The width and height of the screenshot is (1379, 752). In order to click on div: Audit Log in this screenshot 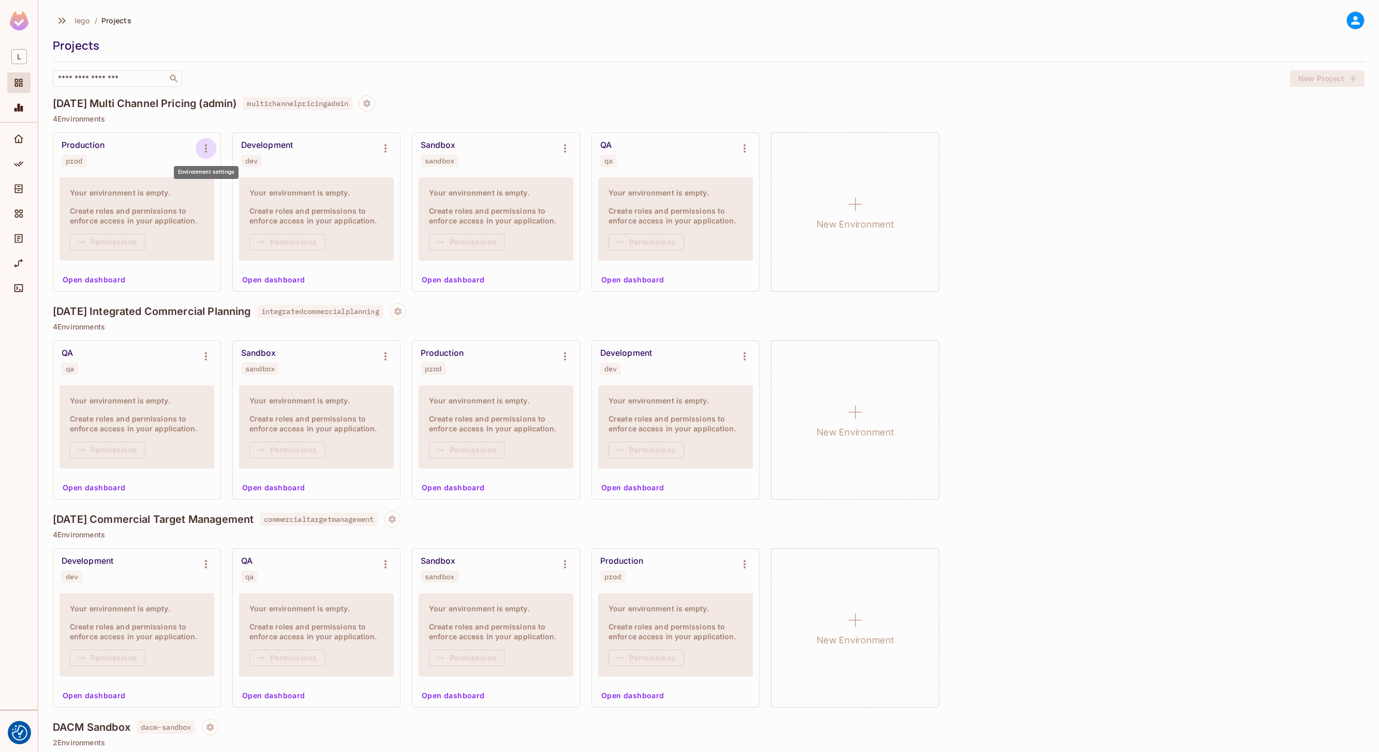, I will do `click(19, 238)`.